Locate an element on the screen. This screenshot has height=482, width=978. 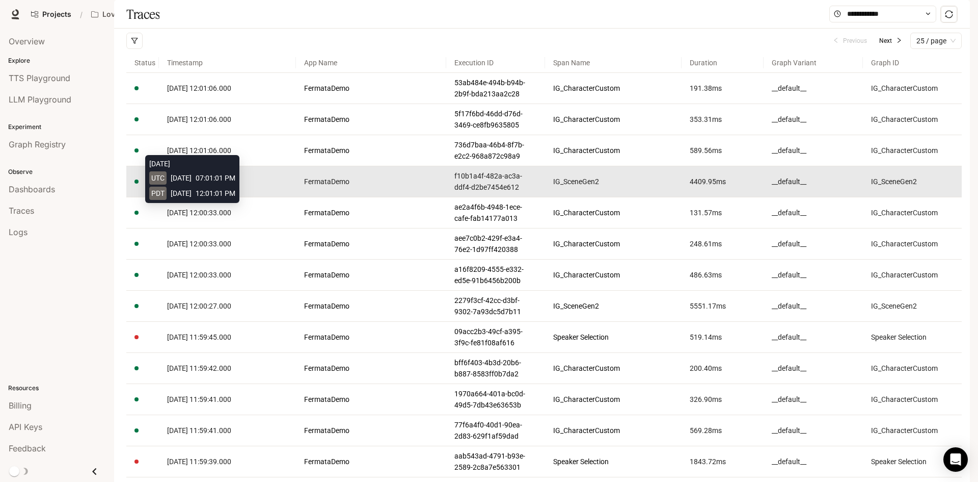
span: App Name is located at coordinates (371, 63).